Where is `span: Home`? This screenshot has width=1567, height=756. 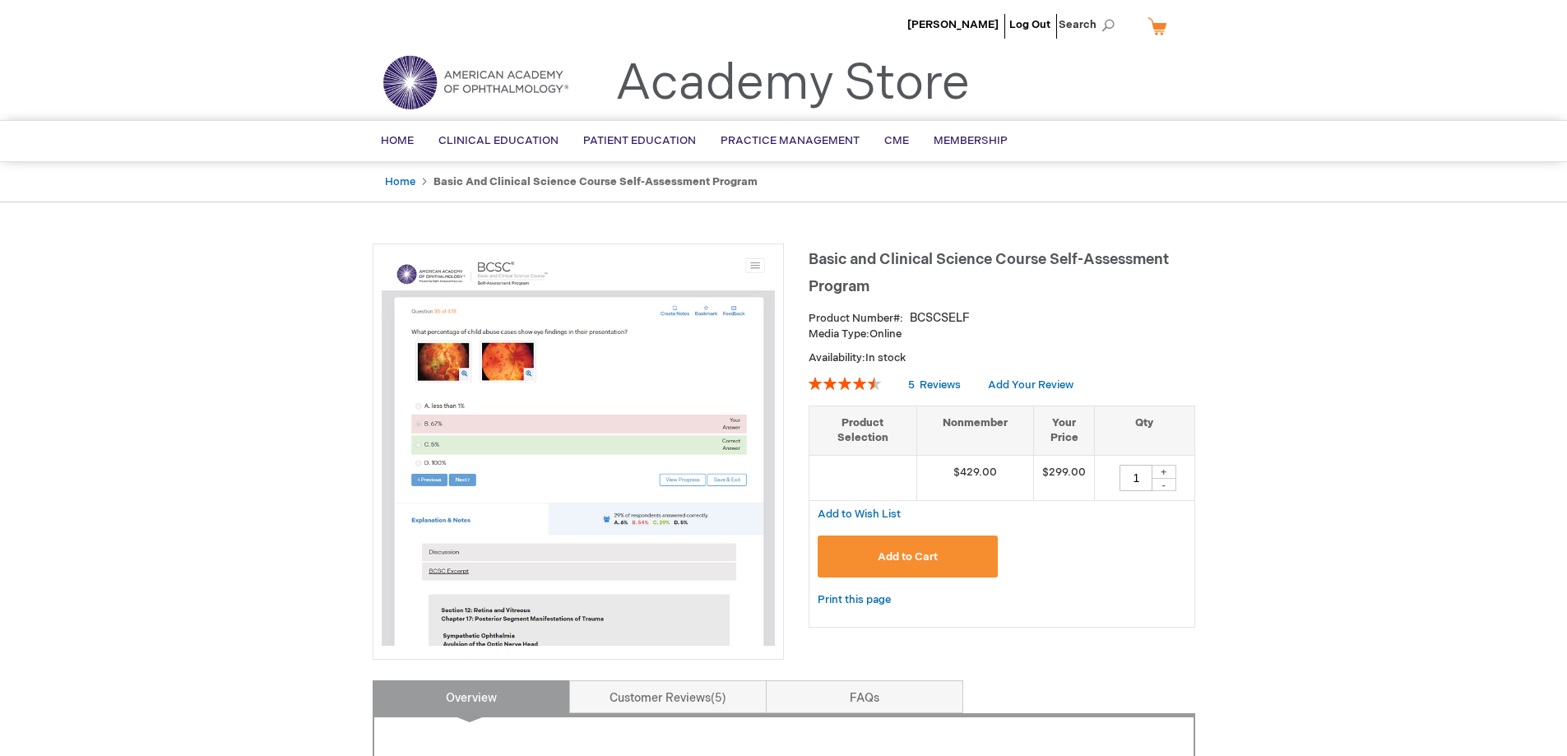
span: Home is located at coordinates (397, 141).